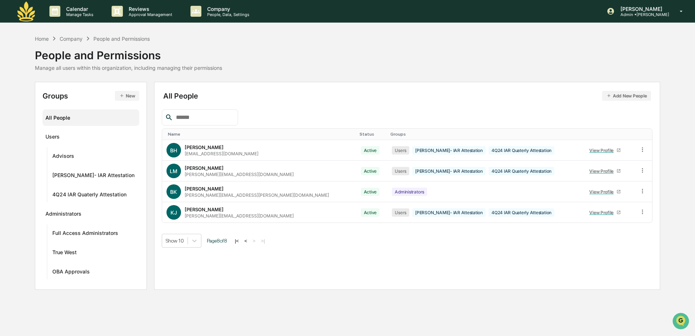  Describe the element at coordinates (149, 9) in the screenshot. I see `p: Reviews` at that location.